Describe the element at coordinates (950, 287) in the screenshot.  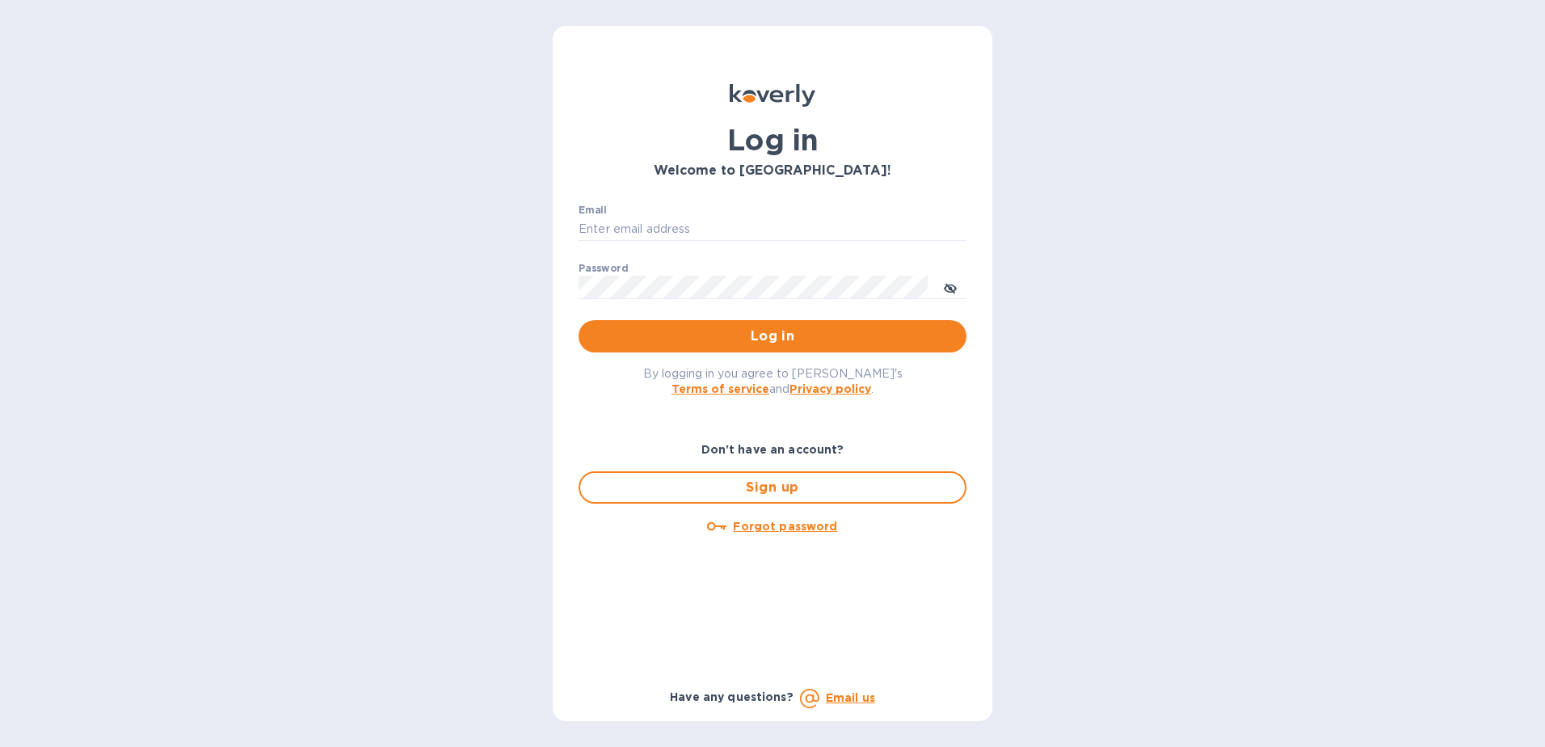
I see `button: toggle password visibility` at that location.